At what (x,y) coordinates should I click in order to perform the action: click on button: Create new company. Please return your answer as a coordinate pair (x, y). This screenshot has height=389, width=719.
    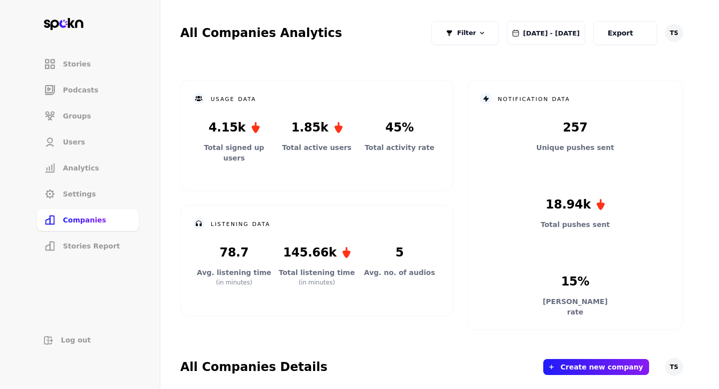
    Looking at the image, I should click on (602, 367).